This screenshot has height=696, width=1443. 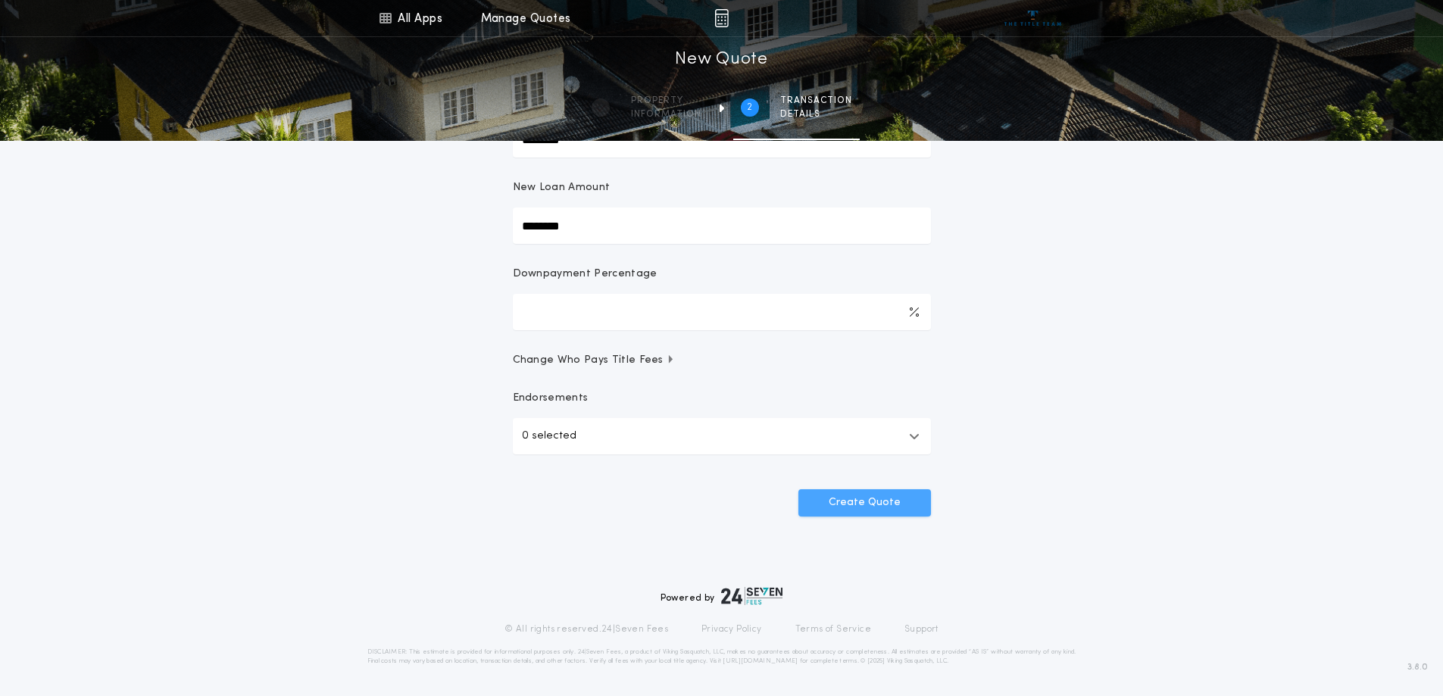 I want to click on button: Change Who Pays Title Fees, so click(x=722, y=360).